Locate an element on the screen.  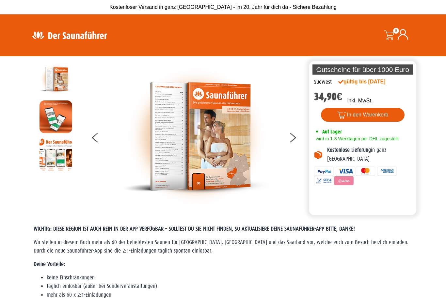
span: Auf Lager is located at coordinates (332, 131).